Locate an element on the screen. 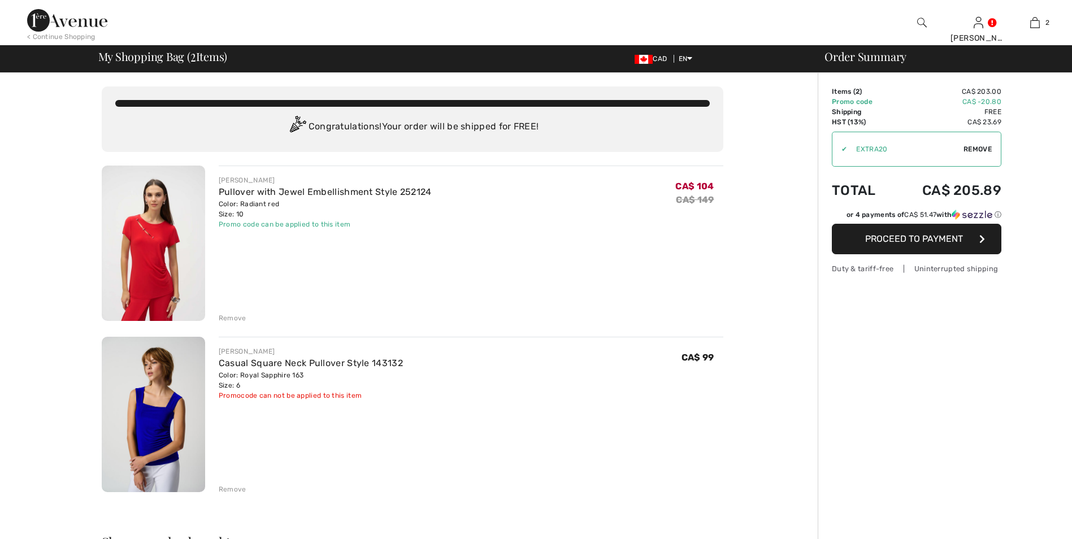  td: Total is located at coordinates (862, 190).